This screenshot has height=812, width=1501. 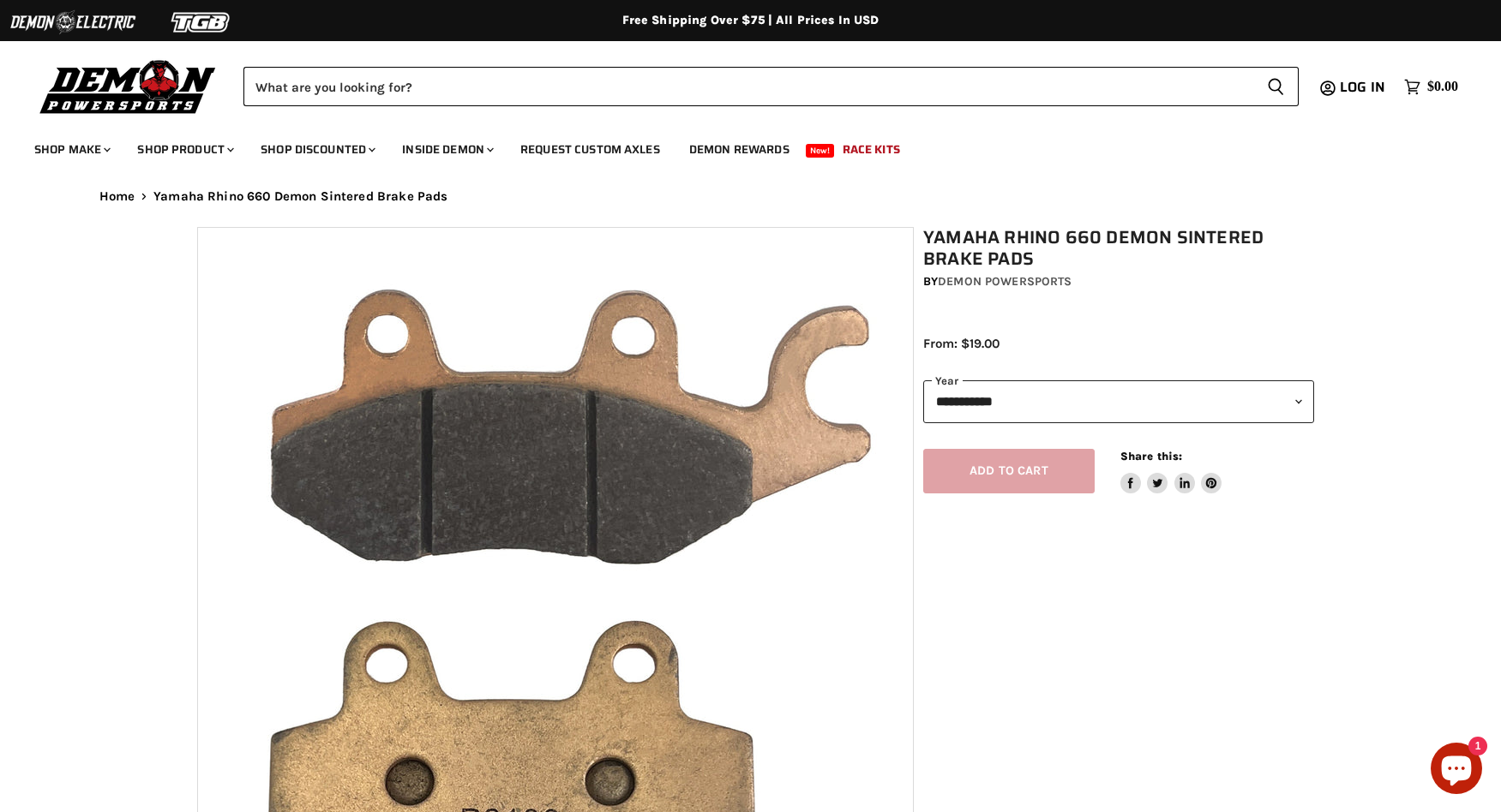 I want to click on aside: Share this:, so click(x=1171, y=471).